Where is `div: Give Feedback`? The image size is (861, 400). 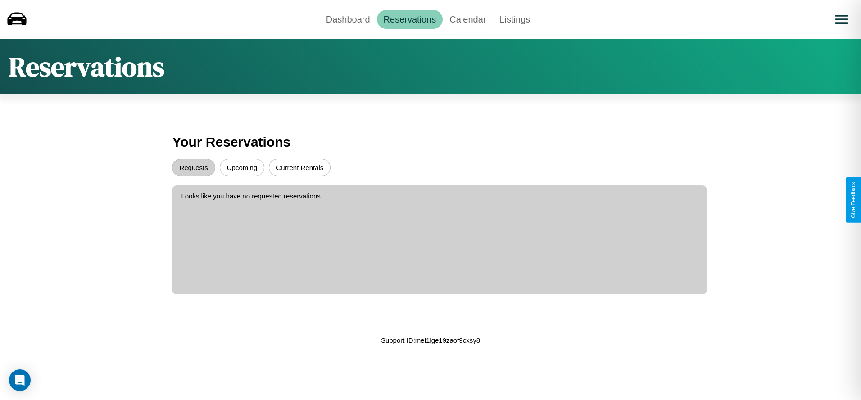
div: Give Feedback is located at coordinates (854, 200).